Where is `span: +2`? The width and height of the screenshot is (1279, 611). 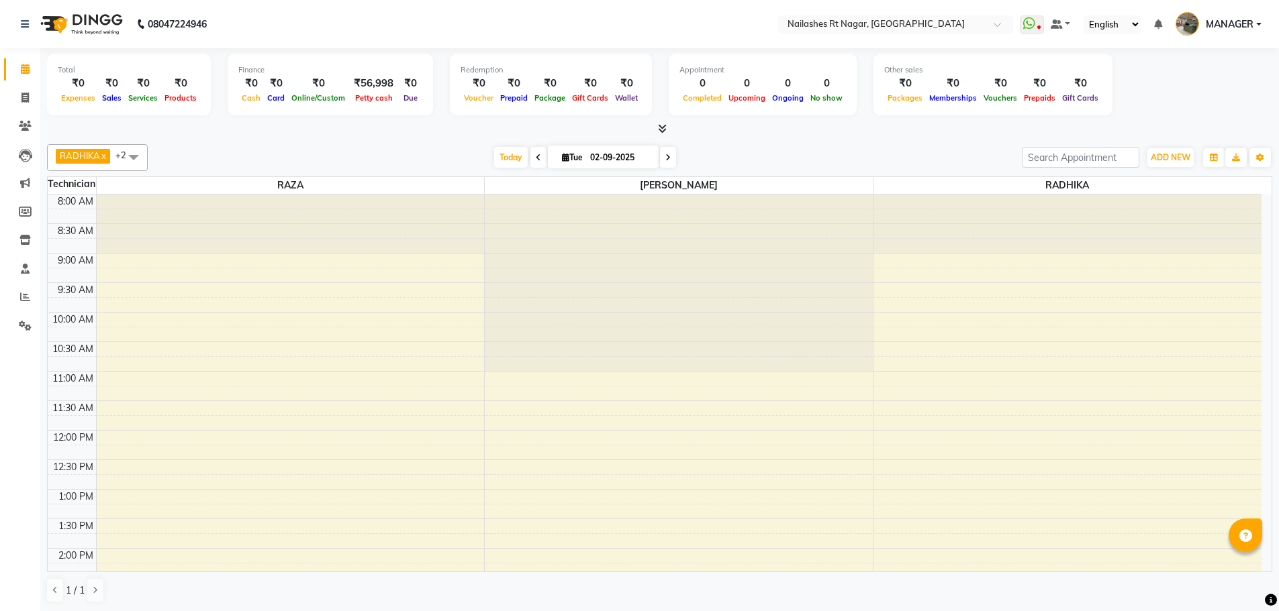
span: +2 is located at coordinates (126, 155).